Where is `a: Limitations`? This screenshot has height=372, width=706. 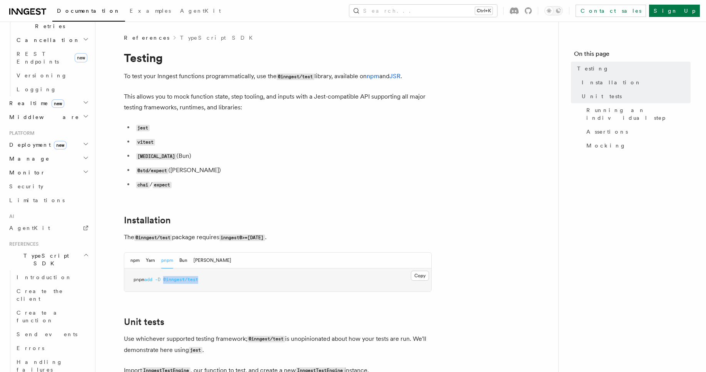 a: Limitations is located at coordinates (48, 200).